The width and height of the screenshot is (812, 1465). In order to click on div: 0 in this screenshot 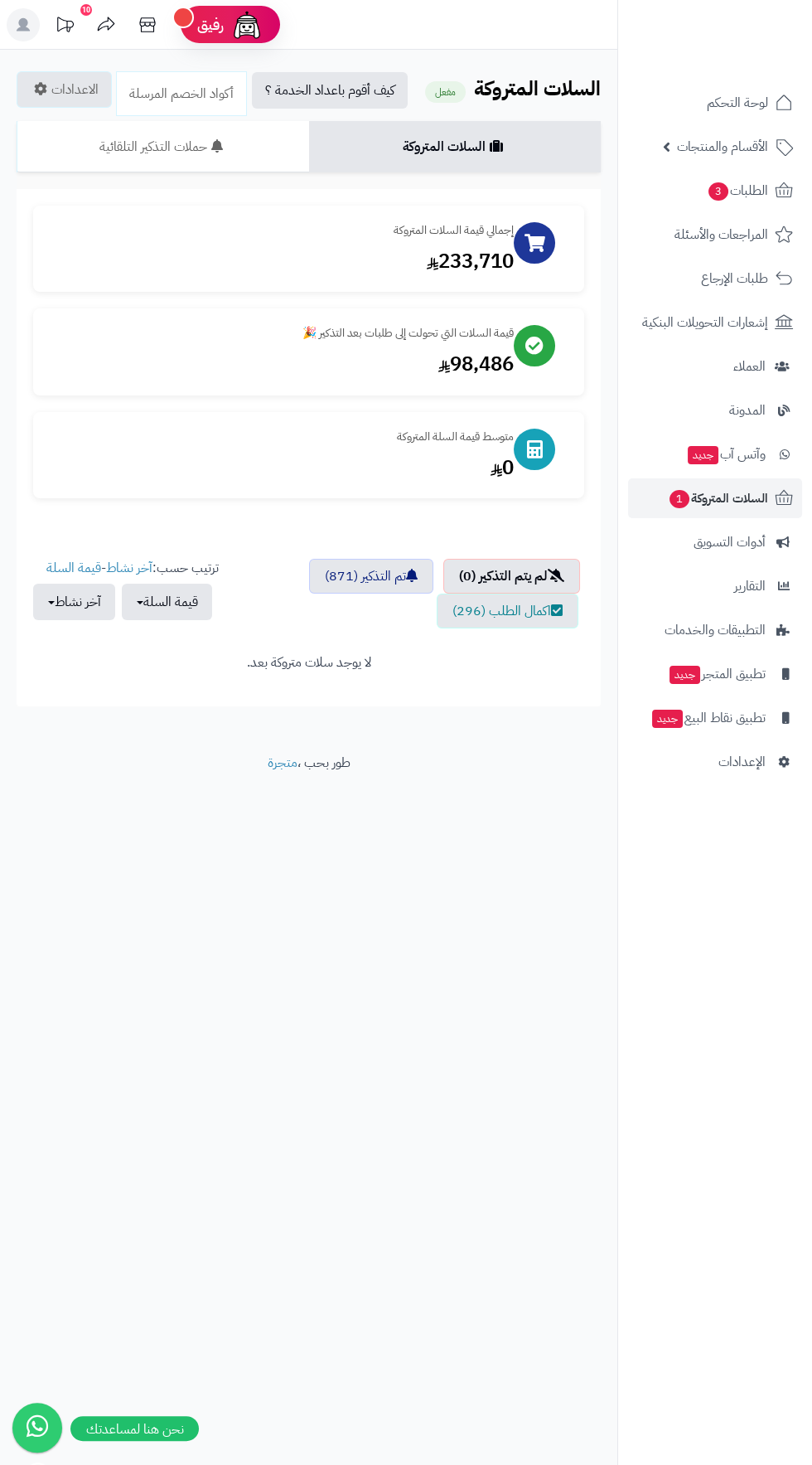, I will do `click(282, 468)`.